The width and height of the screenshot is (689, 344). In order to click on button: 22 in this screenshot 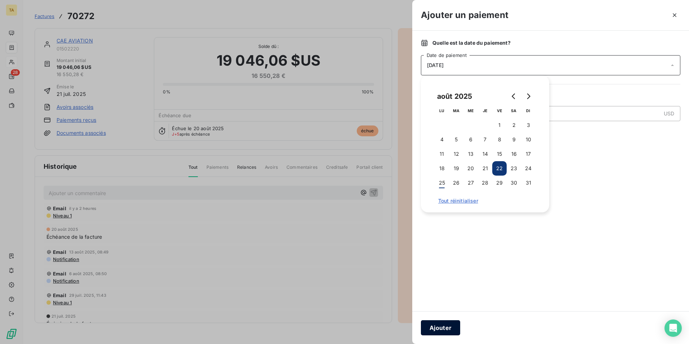, I will do `click(500, 168)`.